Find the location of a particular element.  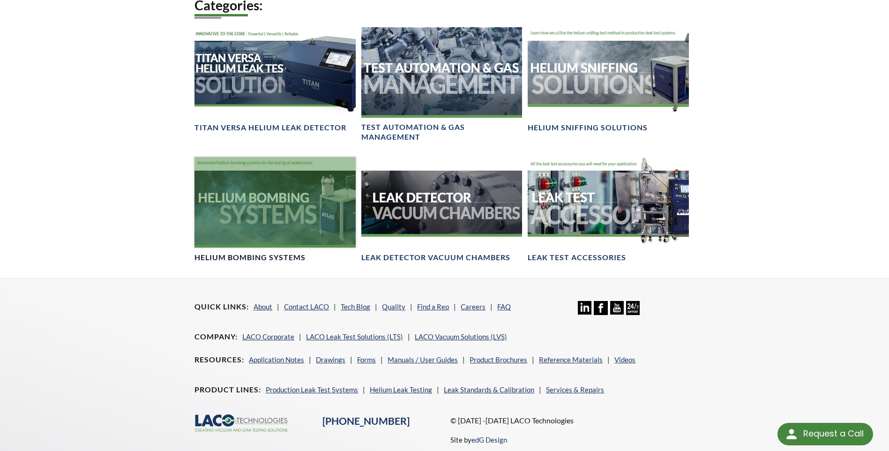

a: Helium Leak Testing is located at coordinates (401, 390).